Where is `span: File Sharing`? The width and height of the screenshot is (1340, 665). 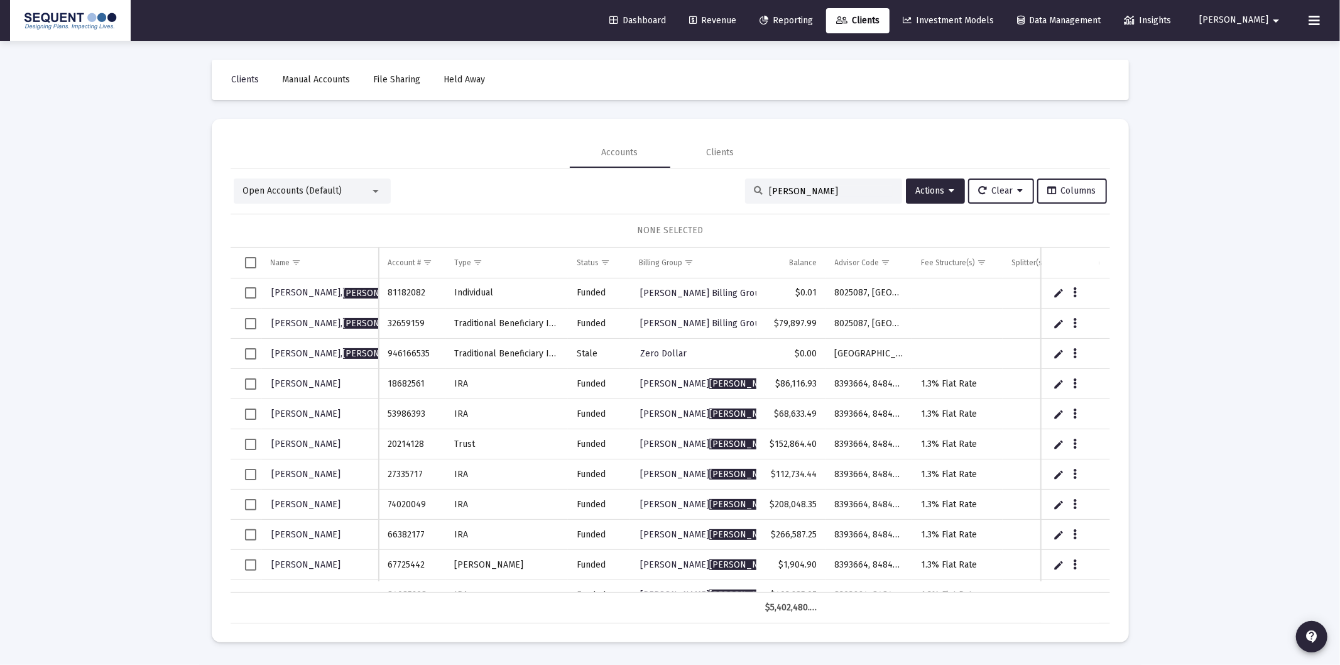 span: File Sharing is located at coordinates (397, 79).